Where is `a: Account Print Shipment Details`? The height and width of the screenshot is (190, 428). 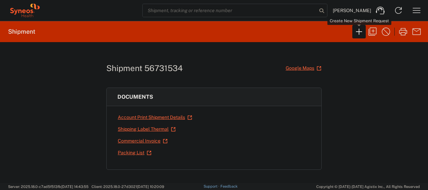 a: Account Print Shipment Details is located at coordinates (155, 117).